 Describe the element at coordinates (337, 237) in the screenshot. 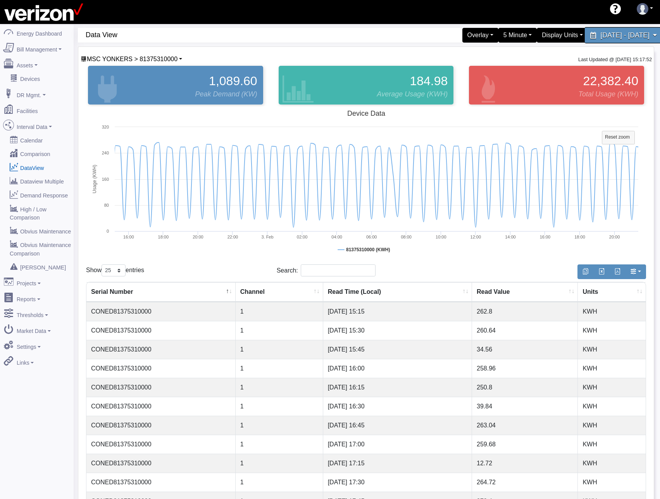

I see `text: 04:00` at that location.